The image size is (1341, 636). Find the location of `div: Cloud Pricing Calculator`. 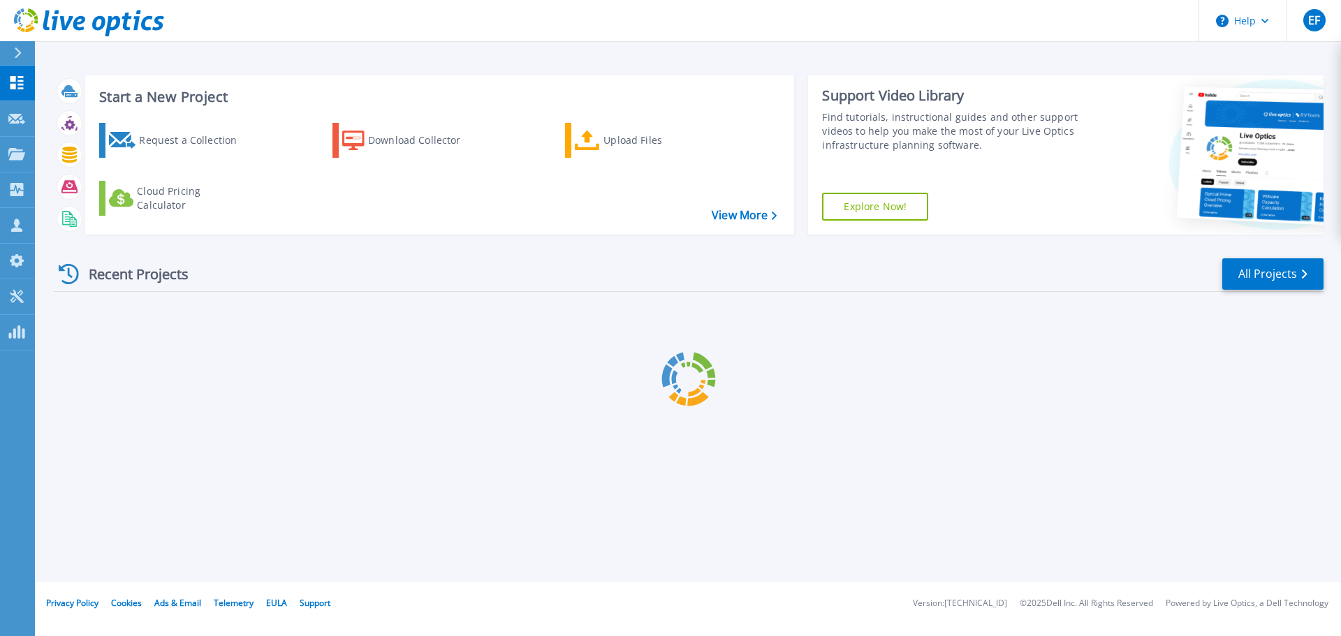

div: Cloud Pricing Calculator is located at coordinates (193, 198).